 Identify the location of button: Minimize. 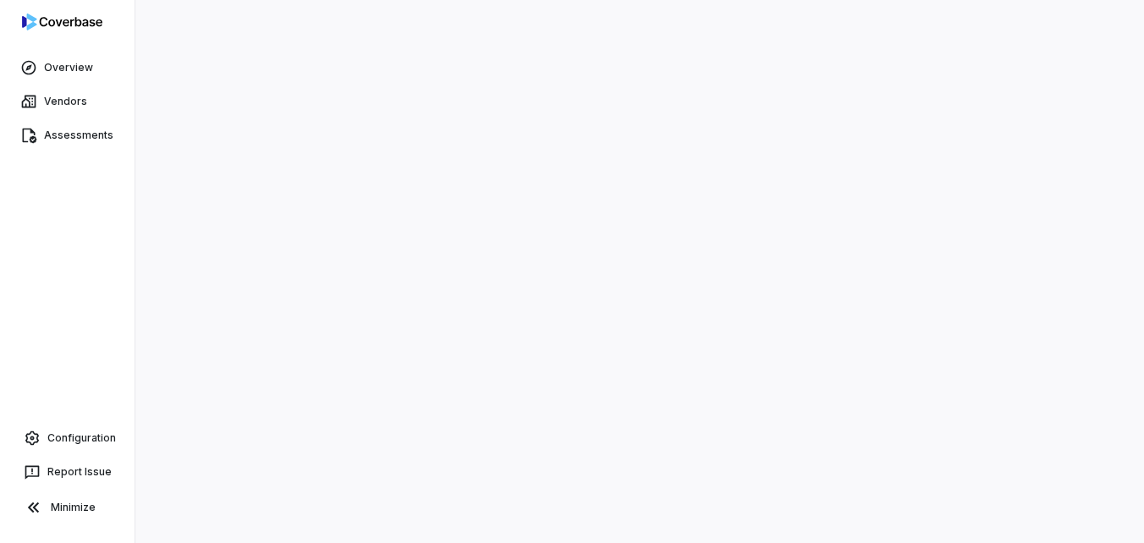
(67, 508).